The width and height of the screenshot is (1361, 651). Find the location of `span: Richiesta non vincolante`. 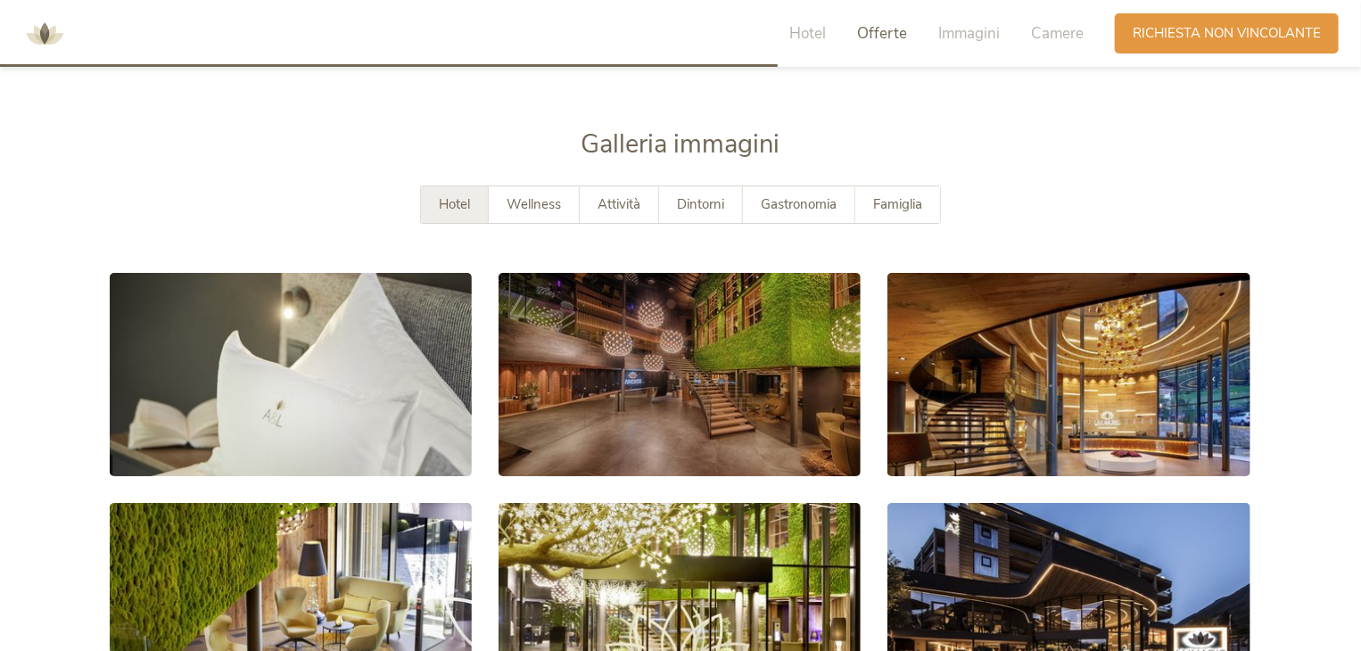

span: Richiesta non vincolante is located at coordinates (1226, 33).